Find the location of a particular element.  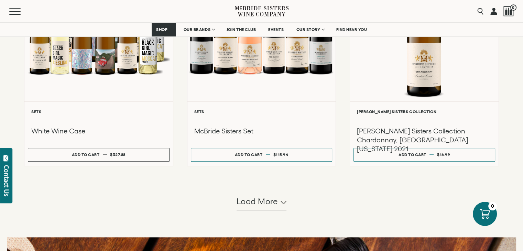

h3: McBride Sisters Set is located at coordinates (262, 131).